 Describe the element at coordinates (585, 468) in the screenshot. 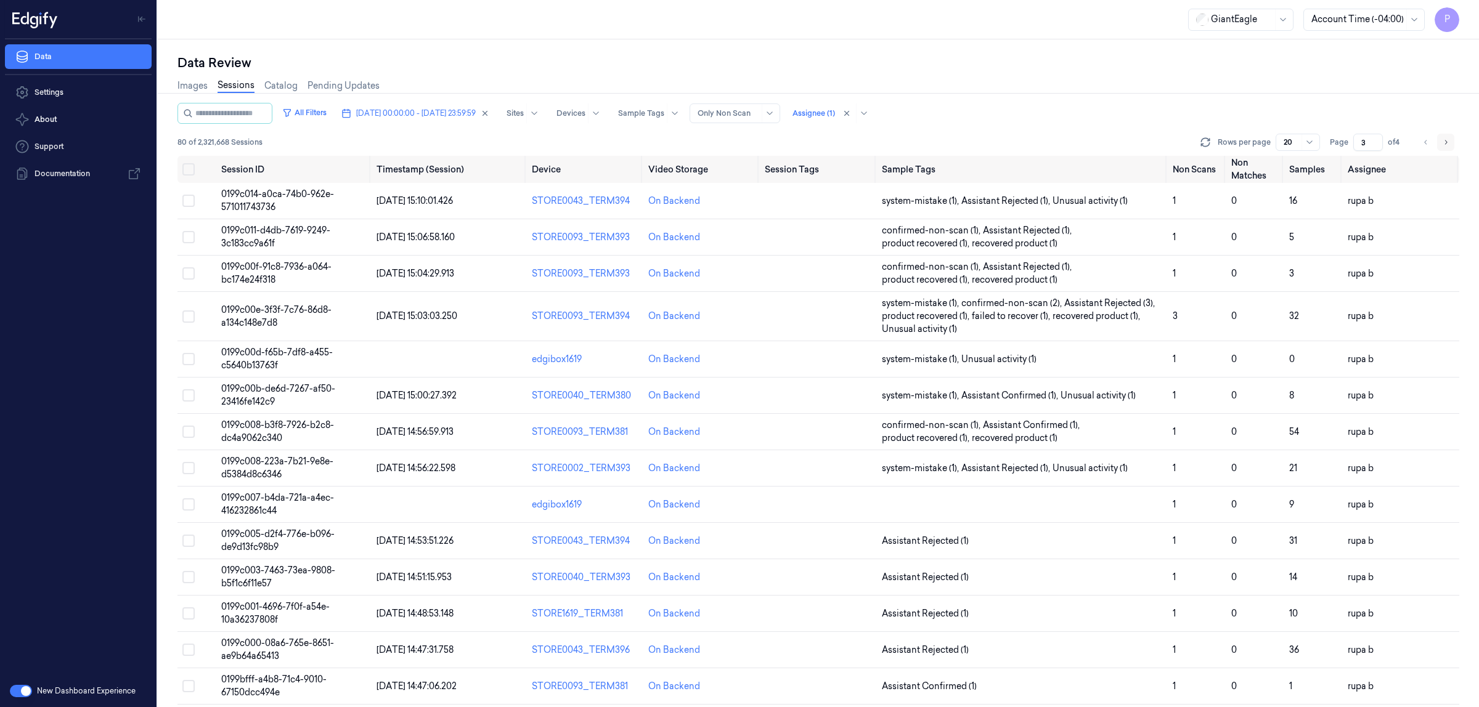

I see `div: STORE0002_TERM393` at that location.